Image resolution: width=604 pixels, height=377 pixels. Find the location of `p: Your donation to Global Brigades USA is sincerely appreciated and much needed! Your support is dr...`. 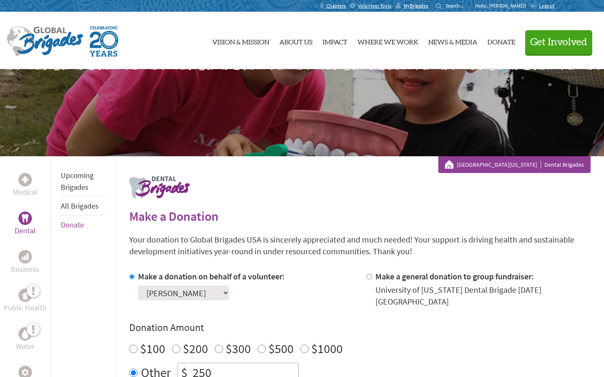

p: Your donation to Global Brigades USA is sincerely appreciated and much needed! Your support is dr... is located at coordinates (360, 246).